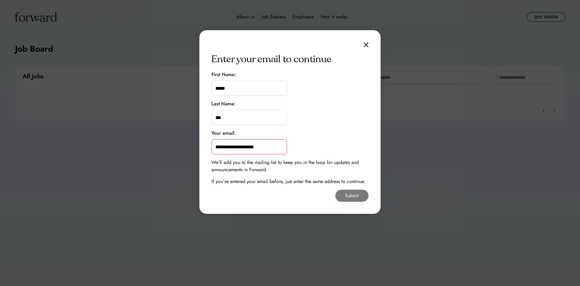  I want to click on div: First Name:, so click(224, 75).